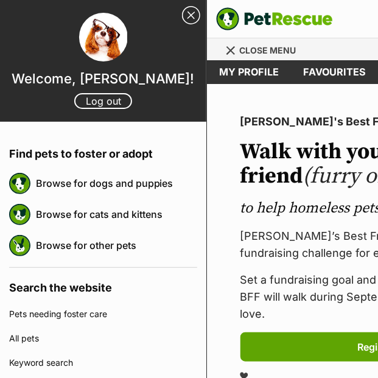 The height and width of the screenshot is (378, 378). I want to click on a: Menu, so click(265, 49).